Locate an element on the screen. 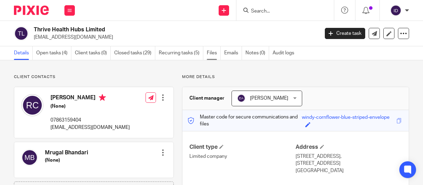 This screenshot has height=185, width=423. i: Primary is located at coordinates (102, 97).